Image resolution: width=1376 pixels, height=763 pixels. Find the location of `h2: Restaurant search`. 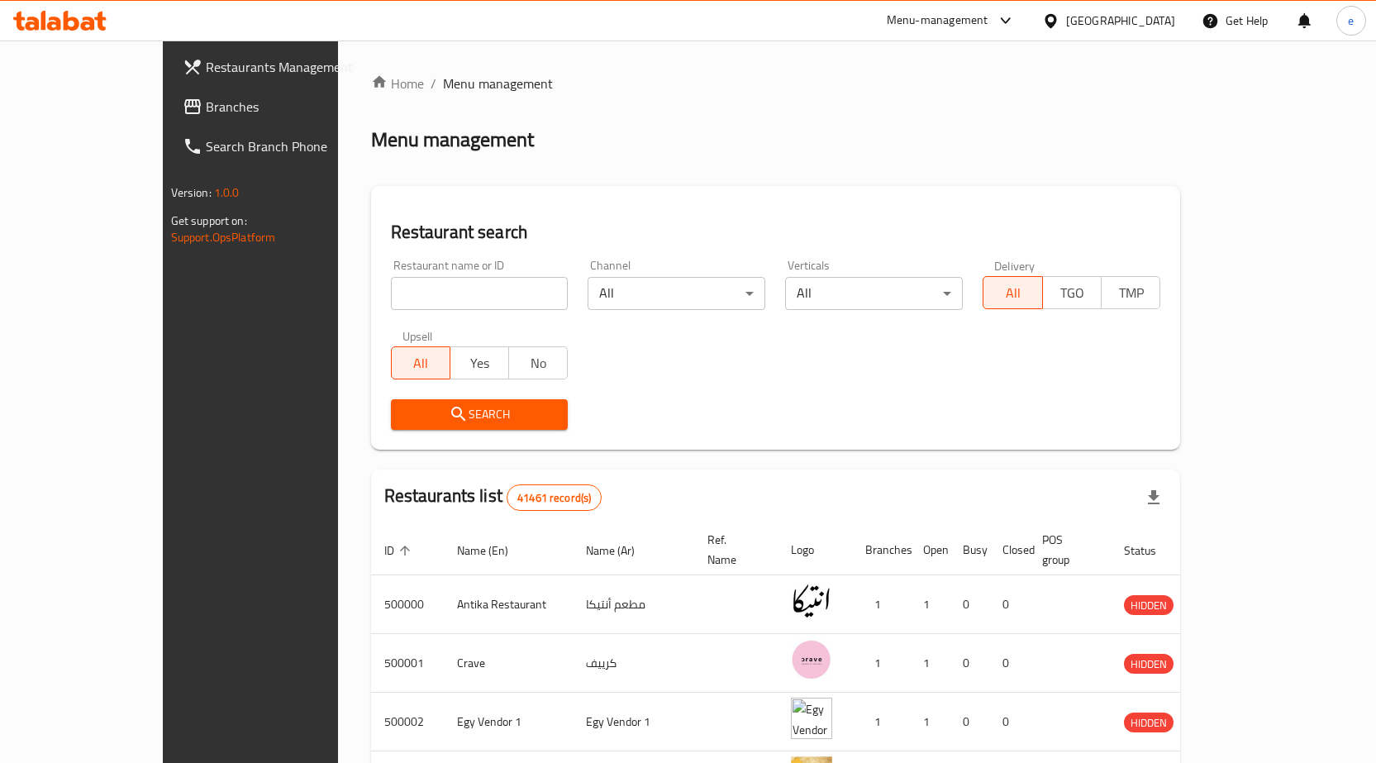

h2: Restaurant search is located at coordinates (776, 232).